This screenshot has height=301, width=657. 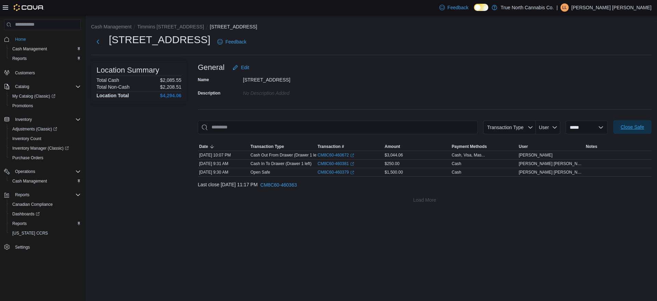 What do you see at coordinates (23, 119) in the screenshot?
I see `span: Inventory` at bounding box center [23, 119].